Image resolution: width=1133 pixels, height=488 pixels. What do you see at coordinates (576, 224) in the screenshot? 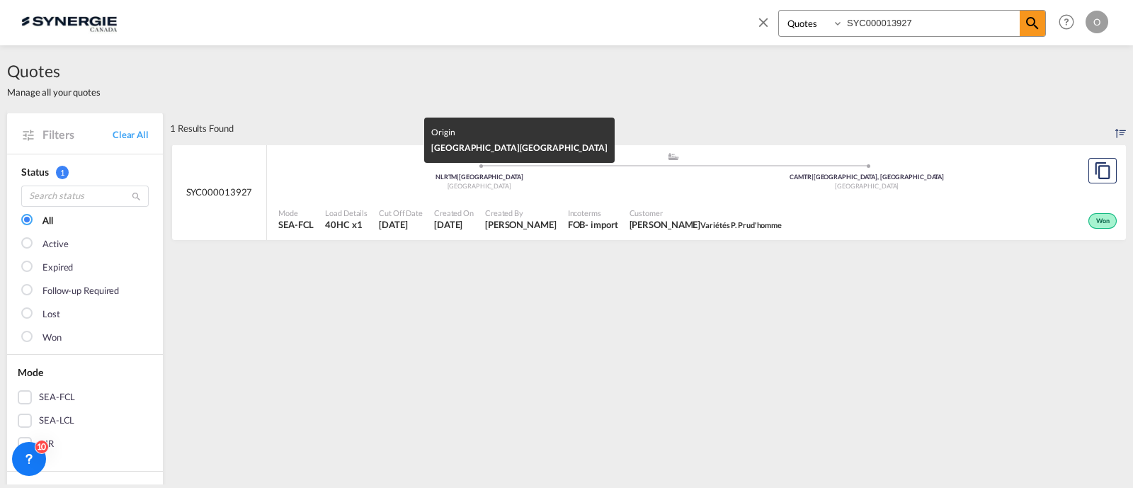
I see `div: FOB` at bounding box center [576, 224].